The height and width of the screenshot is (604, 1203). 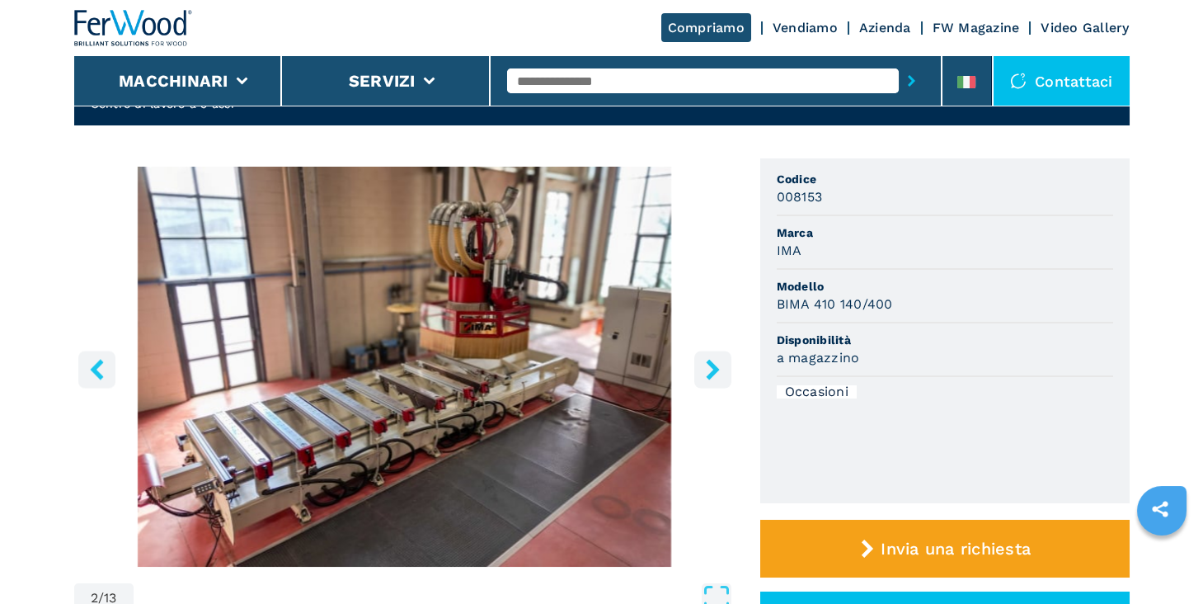 What do you see at coordinates (1160, 509) in the screenshot?
I see `a: sharethis` at bounding box center [1160, 509].